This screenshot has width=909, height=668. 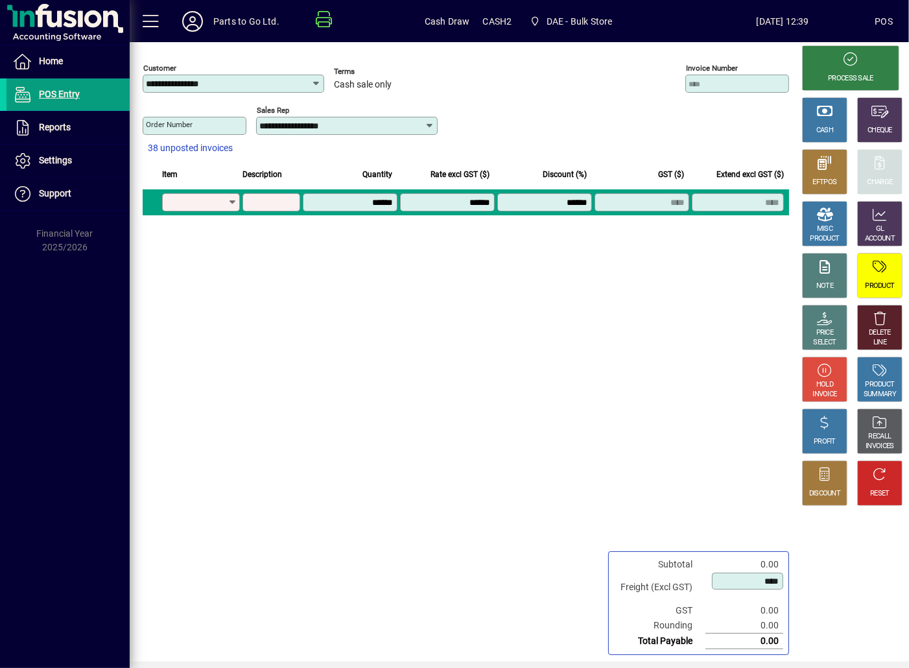 What do you see at coordinates (448, 21) in the screenshot?
I see `span: Cash Draw` at bounding box center [448, 21].